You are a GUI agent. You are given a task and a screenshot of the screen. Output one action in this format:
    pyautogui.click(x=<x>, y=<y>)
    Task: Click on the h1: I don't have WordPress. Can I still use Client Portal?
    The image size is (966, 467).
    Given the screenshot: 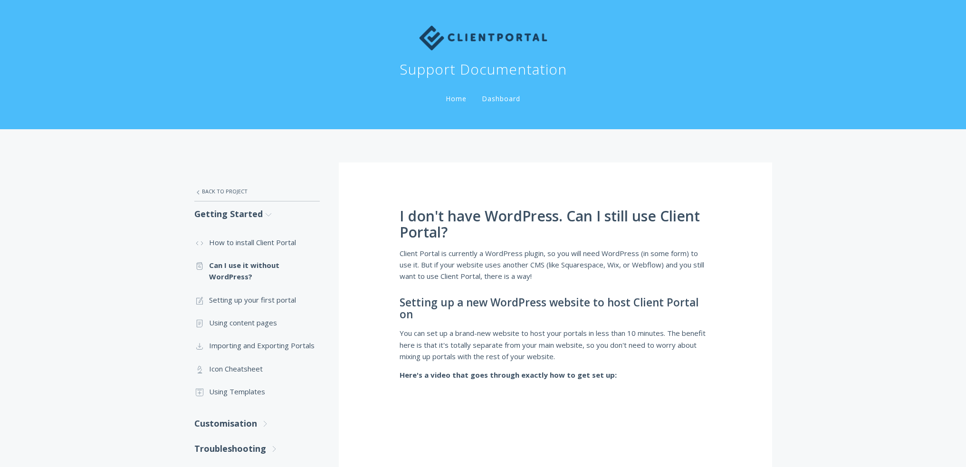 What is the action you would take?
    pyautogui.click(x=555, y=224)
    